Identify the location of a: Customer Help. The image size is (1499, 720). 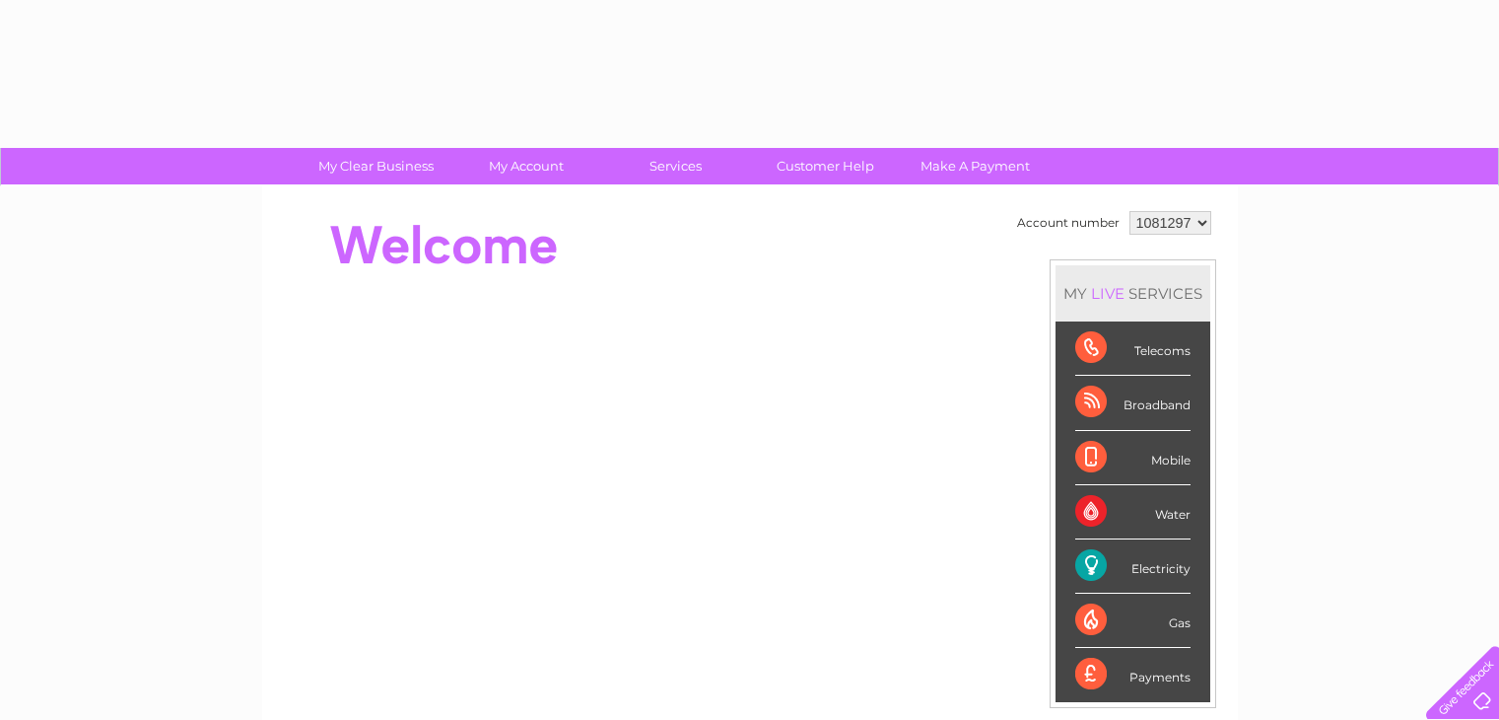
(825, 166).